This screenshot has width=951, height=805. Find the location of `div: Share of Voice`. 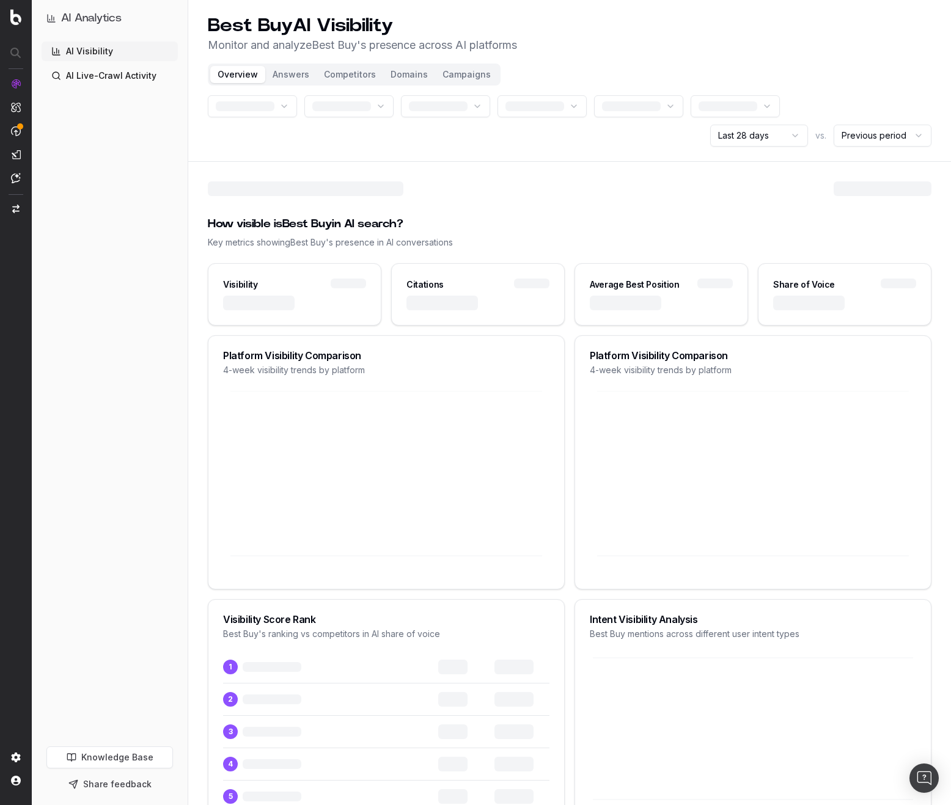

div: Share of Voice is located at coordinates (803, 285).